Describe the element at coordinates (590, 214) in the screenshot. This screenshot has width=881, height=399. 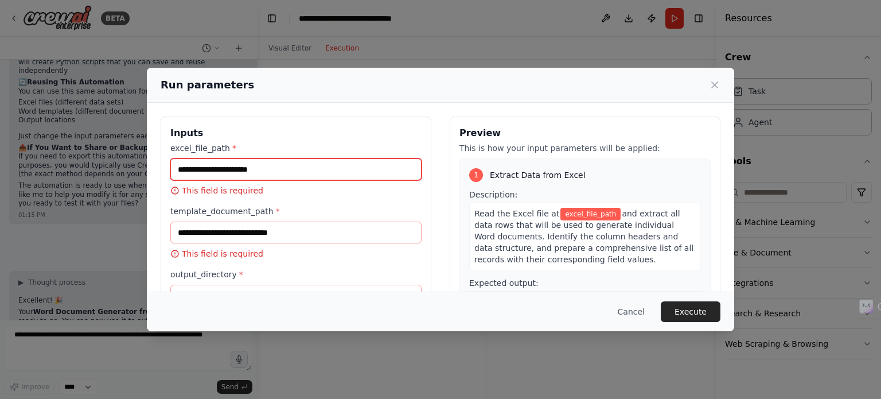
I see `span: Variable: excel_file_path` at that location.